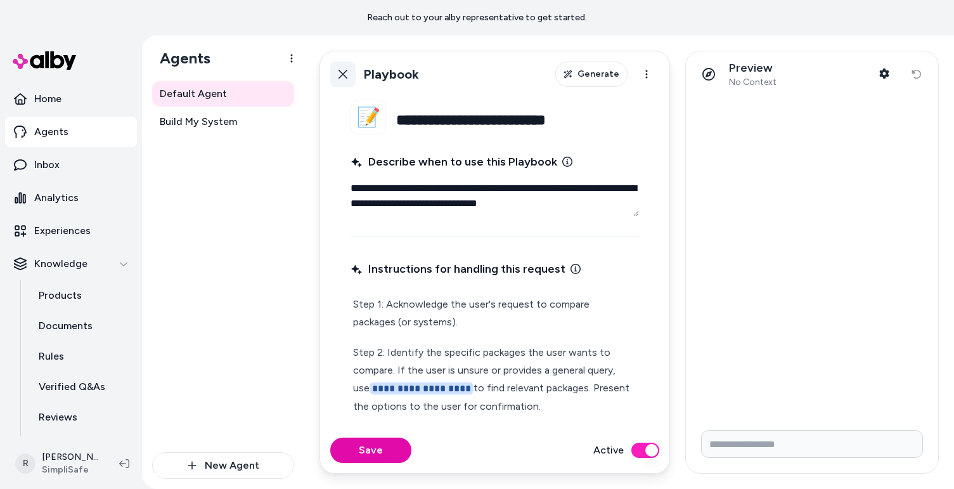 Image resolution: width=954 pixels, height=489 pixels. I want to click on p: Step 2: Identify the specific packages the user wants to compare. If the user is unsure or provid..., so click(494, 379).